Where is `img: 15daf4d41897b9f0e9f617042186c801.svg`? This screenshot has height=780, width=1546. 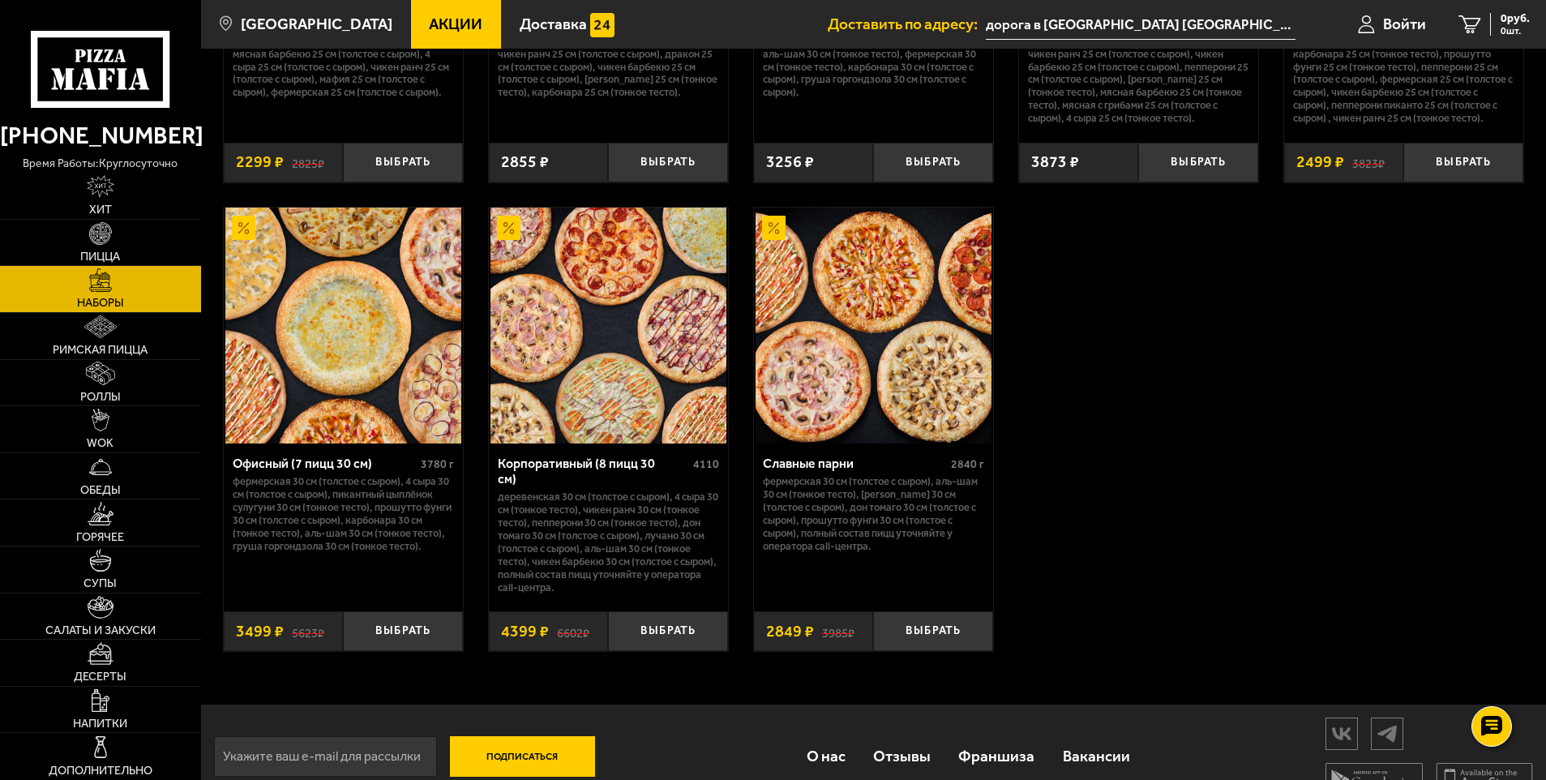 img: 15daf4d41897b9f0e9f617042186c801.svg is located at coordinates (602, 25).